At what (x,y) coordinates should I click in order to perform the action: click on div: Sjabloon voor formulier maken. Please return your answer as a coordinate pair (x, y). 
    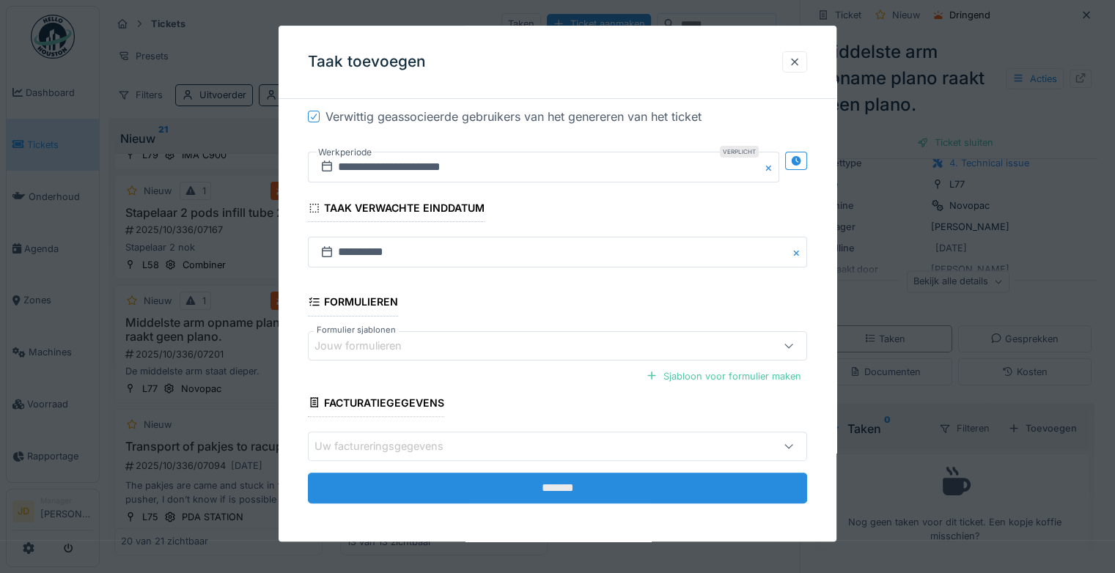
    Looking at the image, I should click on (723, 376).